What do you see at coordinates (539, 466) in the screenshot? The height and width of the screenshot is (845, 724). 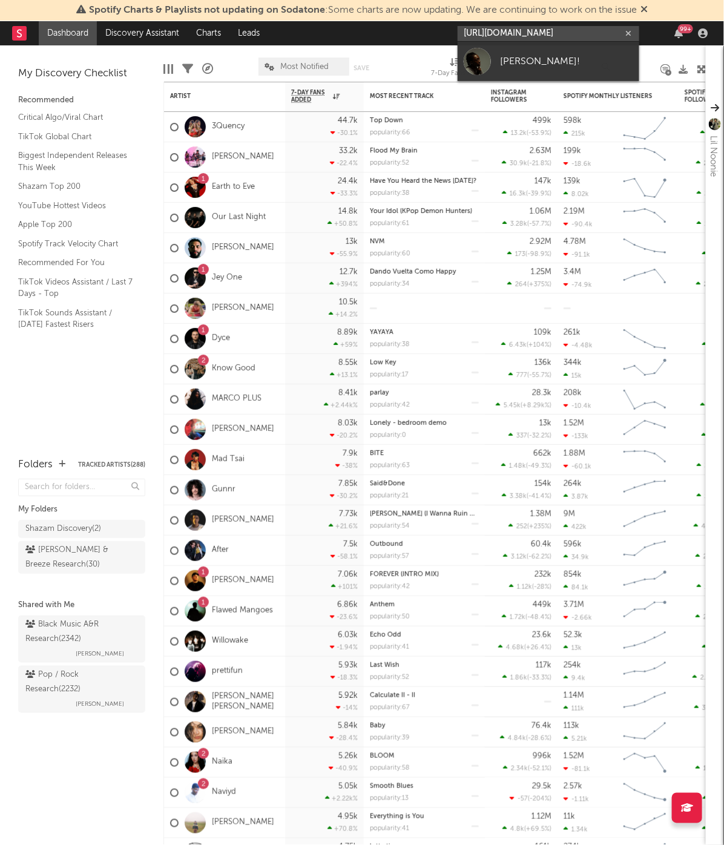 I see `span: -49.3 %` at bounding box center [539, 466].